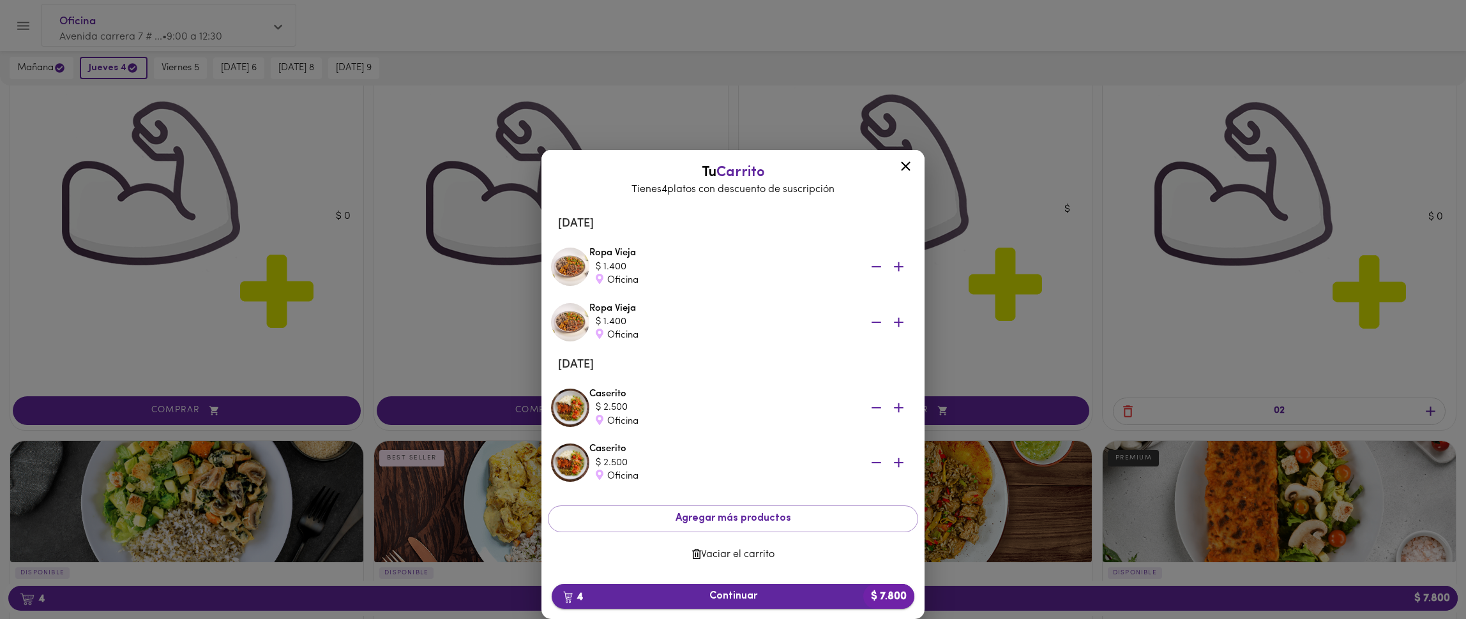 This screenshot has width=1466, height=619. What do you see at coordinates (733, 180) in the screenshot?
I see `div: Tu` at bounding box center [733, 180].